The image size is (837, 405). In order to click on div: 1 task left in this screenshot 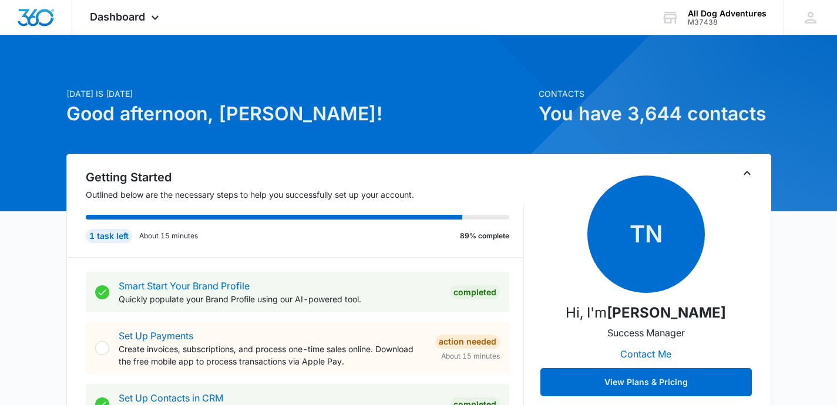, I will do `click(109, 236)`.